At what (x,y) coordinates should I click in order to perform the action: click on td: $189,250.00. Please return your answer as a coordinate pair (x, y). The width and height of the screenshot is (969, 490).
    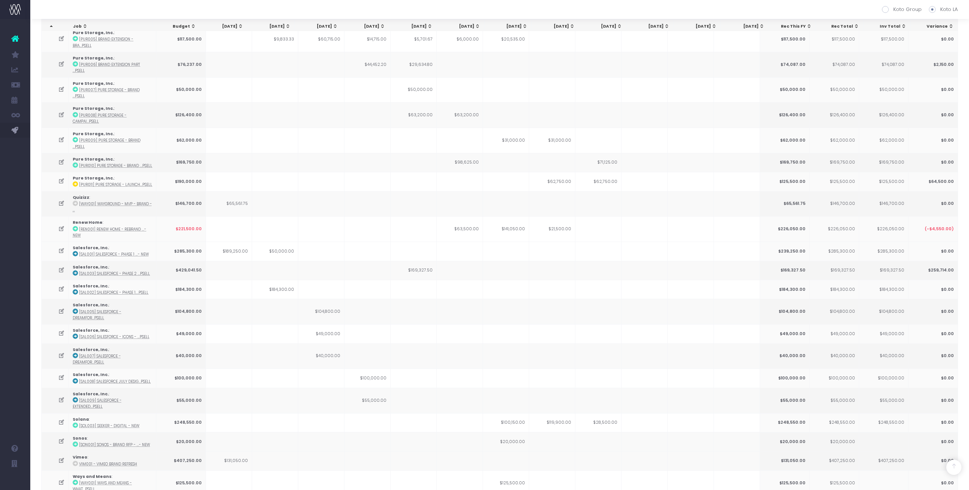
    Looking at the image, I should click on (229, 251).